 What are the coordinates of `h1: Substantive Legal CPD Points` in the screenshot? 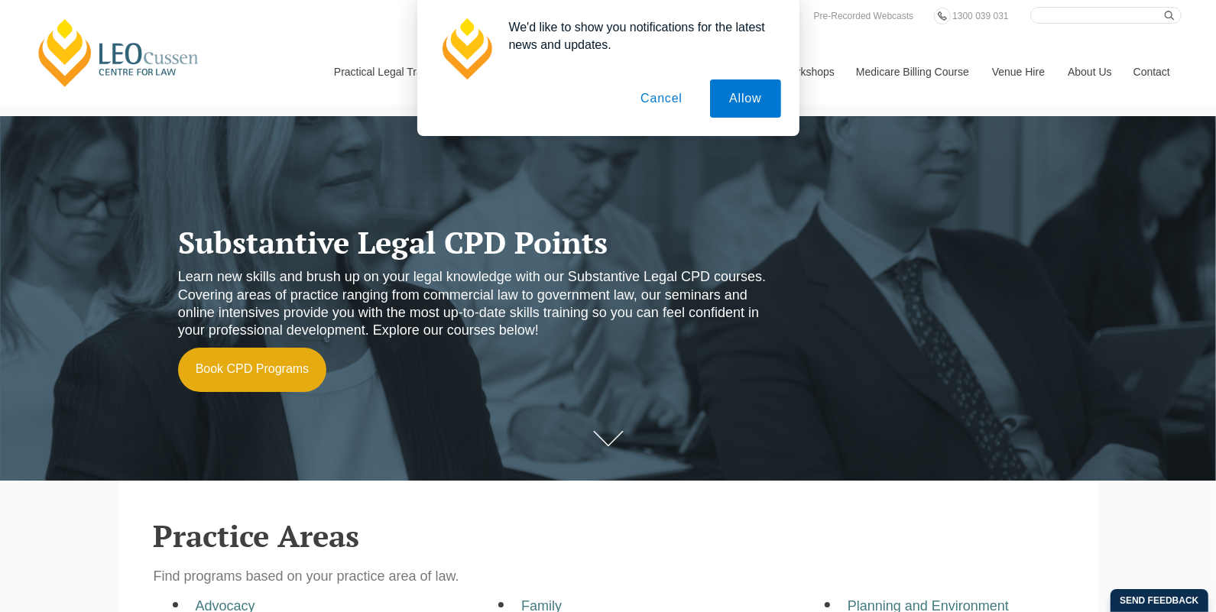 It's located at (479, 242).